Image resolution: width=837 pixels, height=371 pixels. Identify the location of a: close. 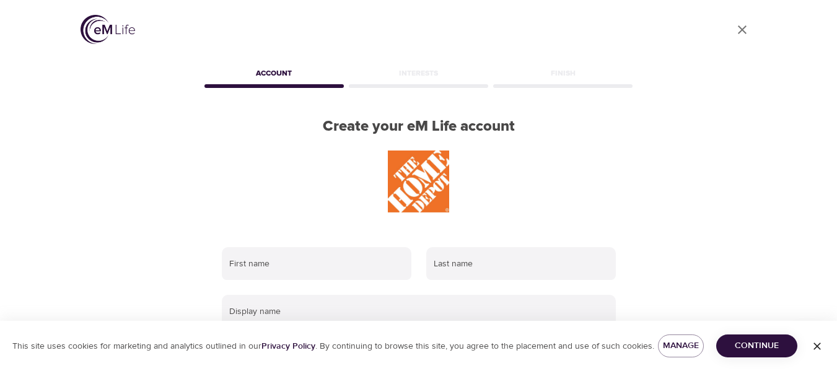
(742, 30).